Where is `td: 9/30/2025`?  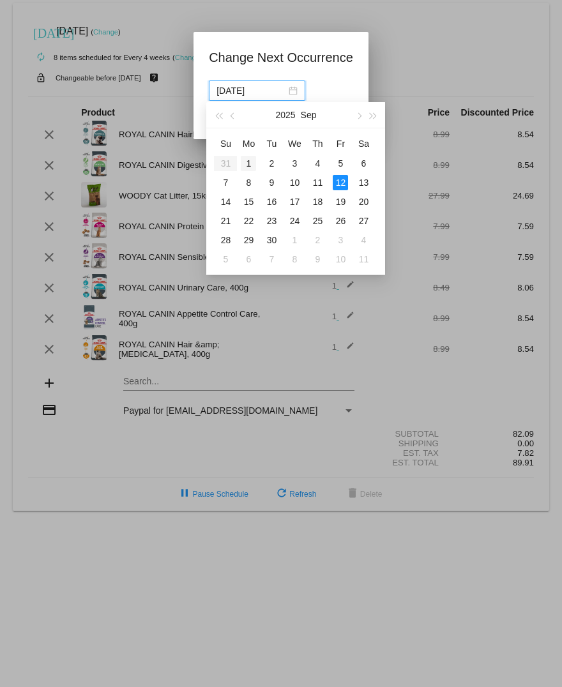
td: 9/30/2025 is located at coordinates (271, 240).